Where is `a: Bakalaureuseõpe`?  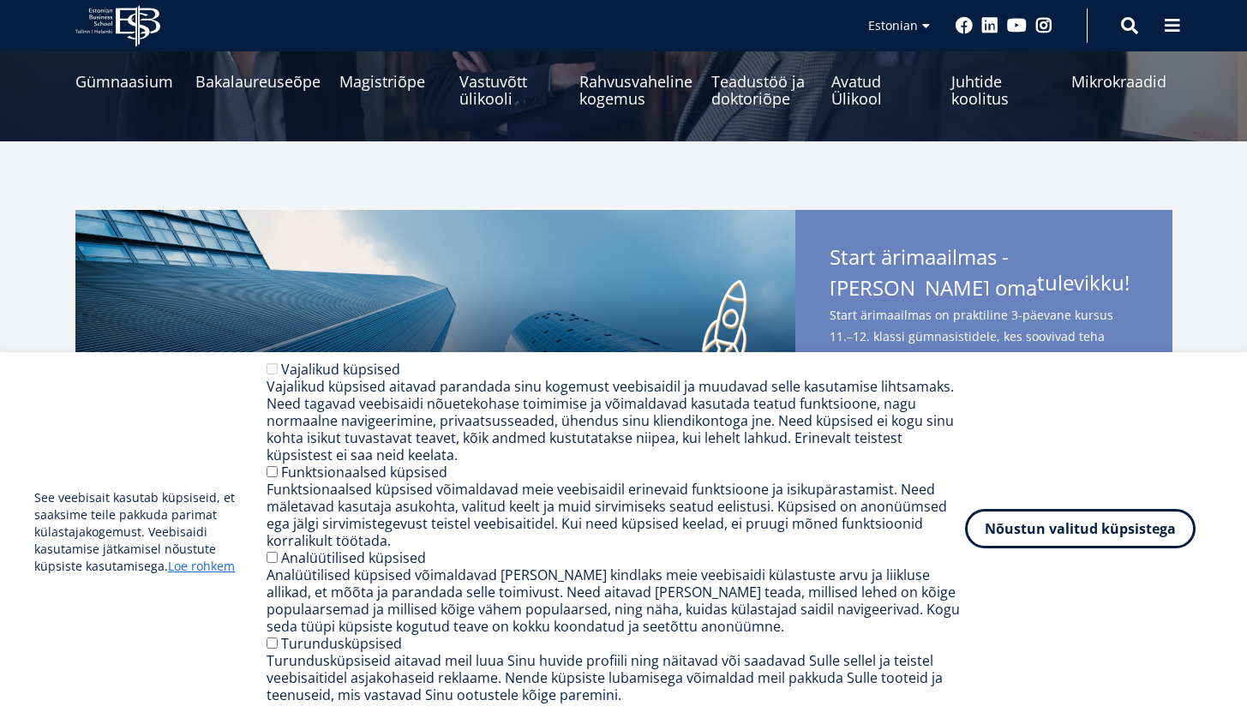
a: Bakalaureuseõpe is located at coordinates (258, 73).